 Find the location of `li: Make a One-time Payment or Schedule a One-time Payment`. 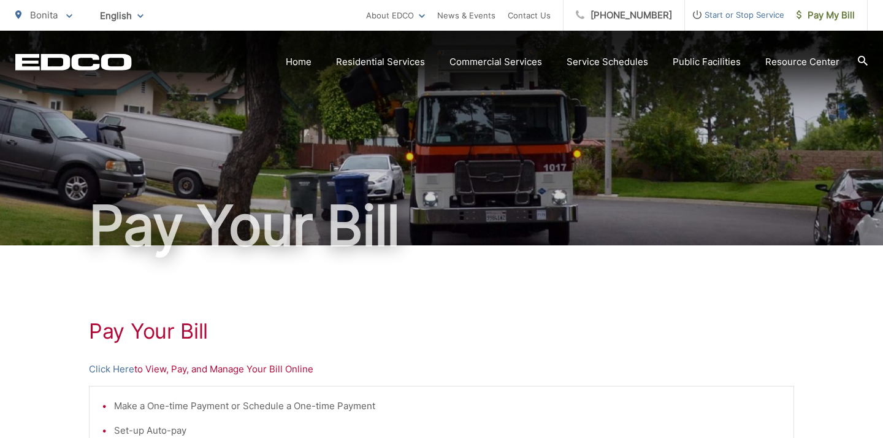

li: Make a One-time Payment or Schedule a One-time Payment is located at coordinates (448, 406).